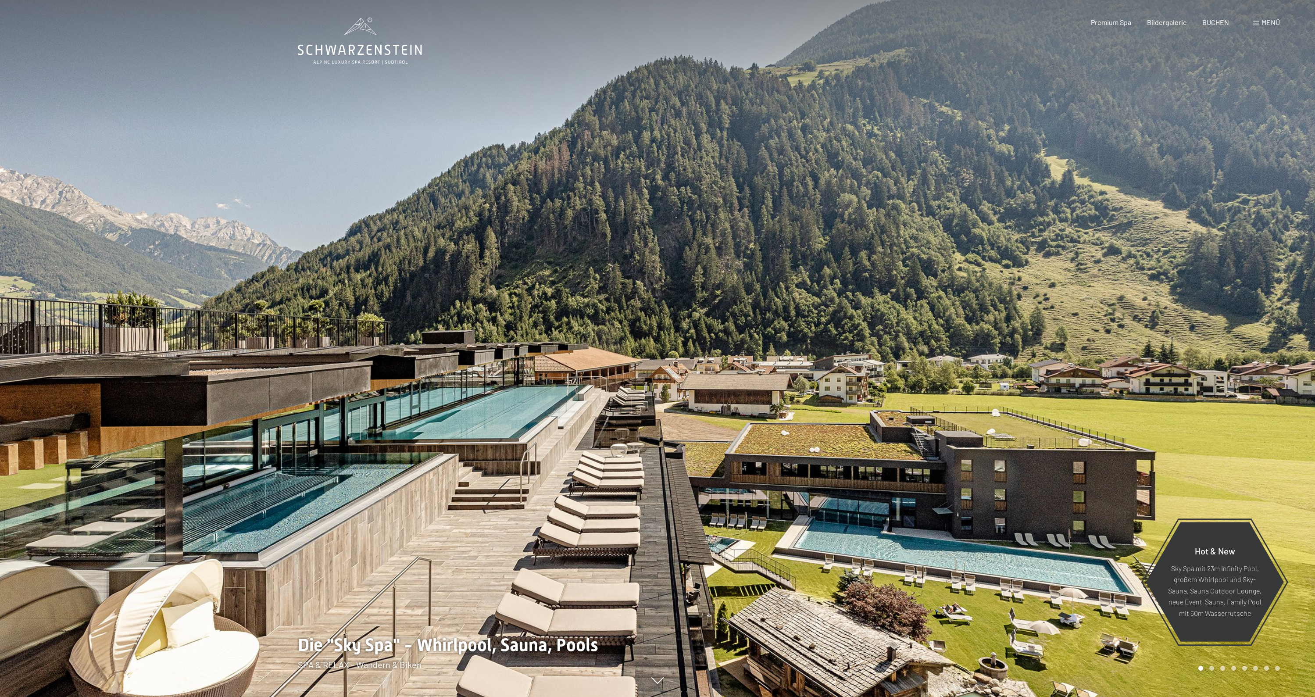 This screenshot has width=1315, height=697. What do you see at coordinates (1271, 22) in the screenshot?
I see `span: Menü` at bounding box center [1271, 22].